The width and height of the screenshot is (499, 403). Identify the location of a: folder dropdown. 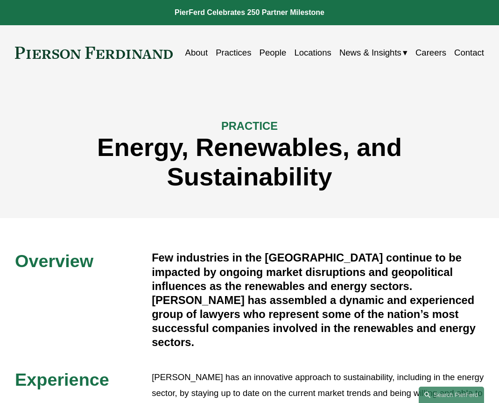
(373, 52).